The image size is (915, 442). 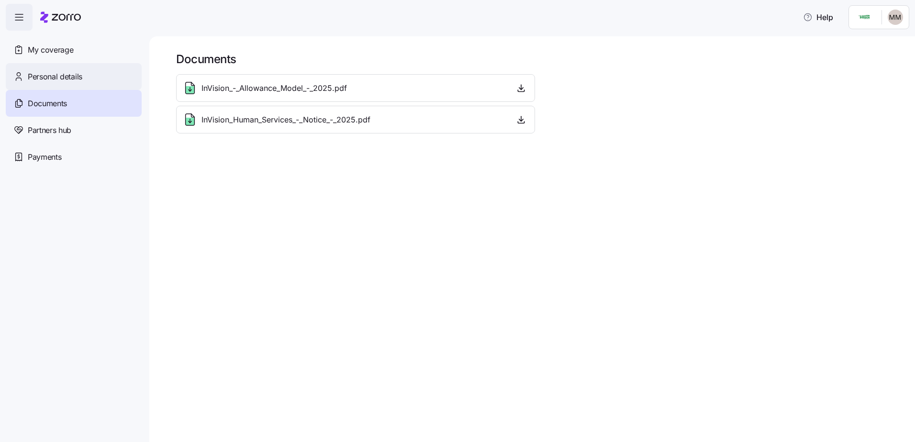 I want to click on a: Documents, so click(x=74, y=103).